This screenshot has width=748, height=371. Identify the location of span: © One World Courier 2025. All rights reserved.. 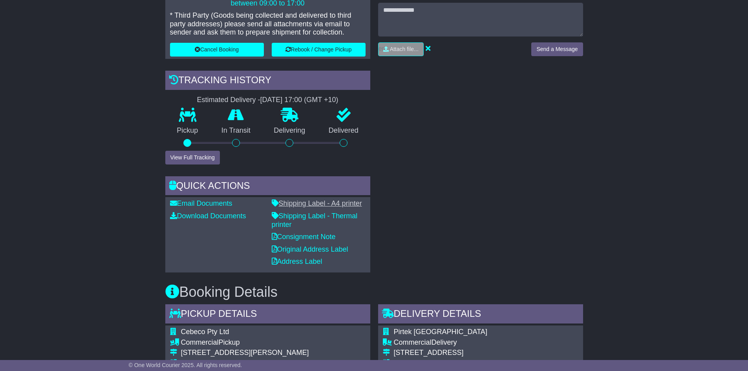
(185, 365).